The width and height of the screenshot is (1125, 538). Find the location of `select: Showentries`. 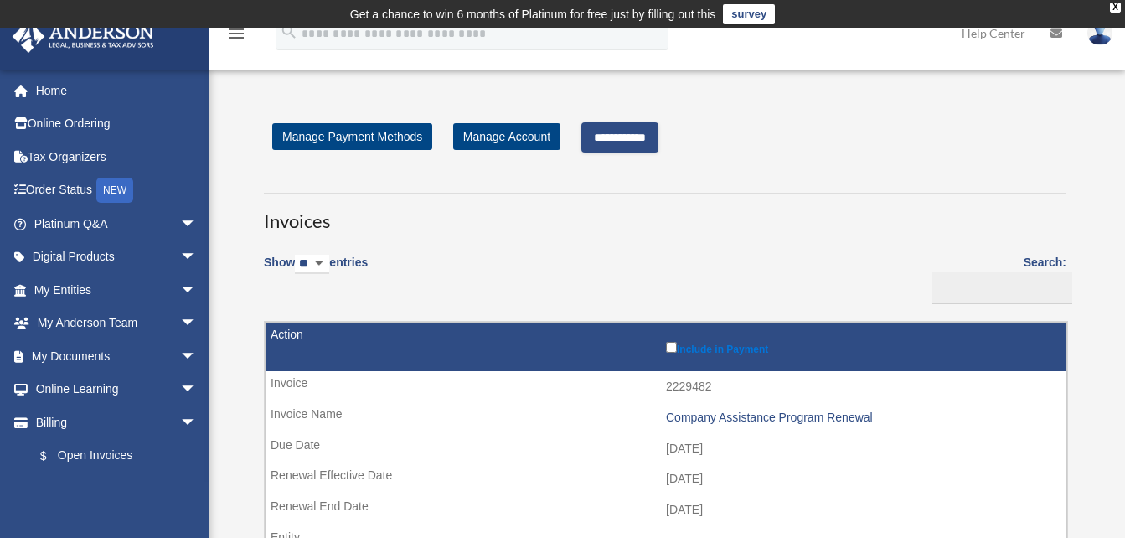

select: Showentries is located at coordinates (312, 264).